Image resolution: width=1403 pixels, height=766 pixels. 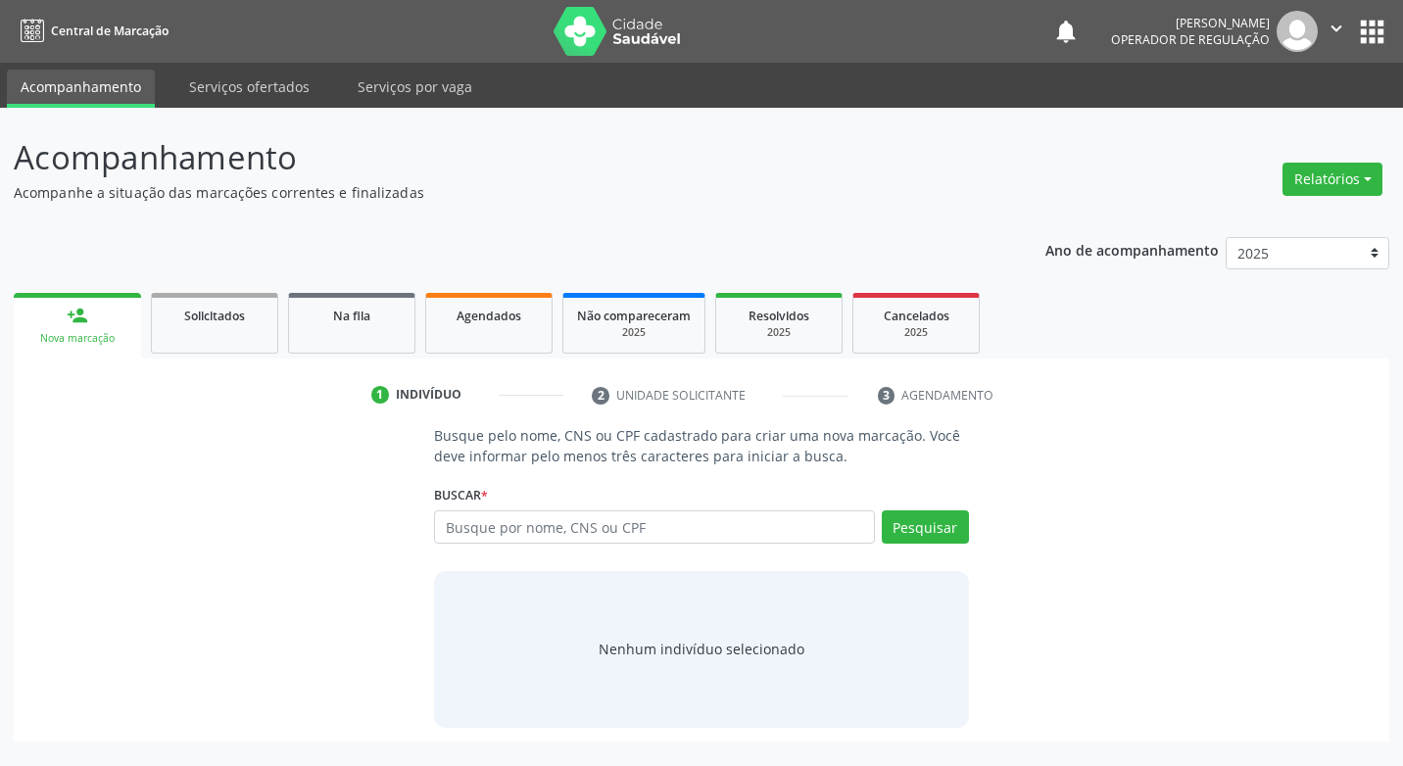 What do you see at coordinates (1297, 31) in the screenshot?
I see `img: img` at bounding box center [1297, 31].